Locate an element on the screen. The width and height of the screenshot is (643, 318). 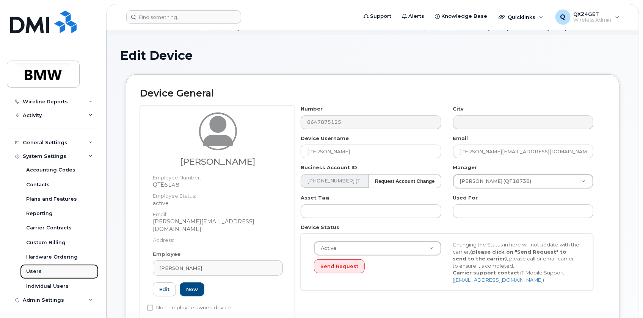
div: Changing the Status in here will not update with the carrier, , please call or email carrier to e... is located at coordinates (516, 262).